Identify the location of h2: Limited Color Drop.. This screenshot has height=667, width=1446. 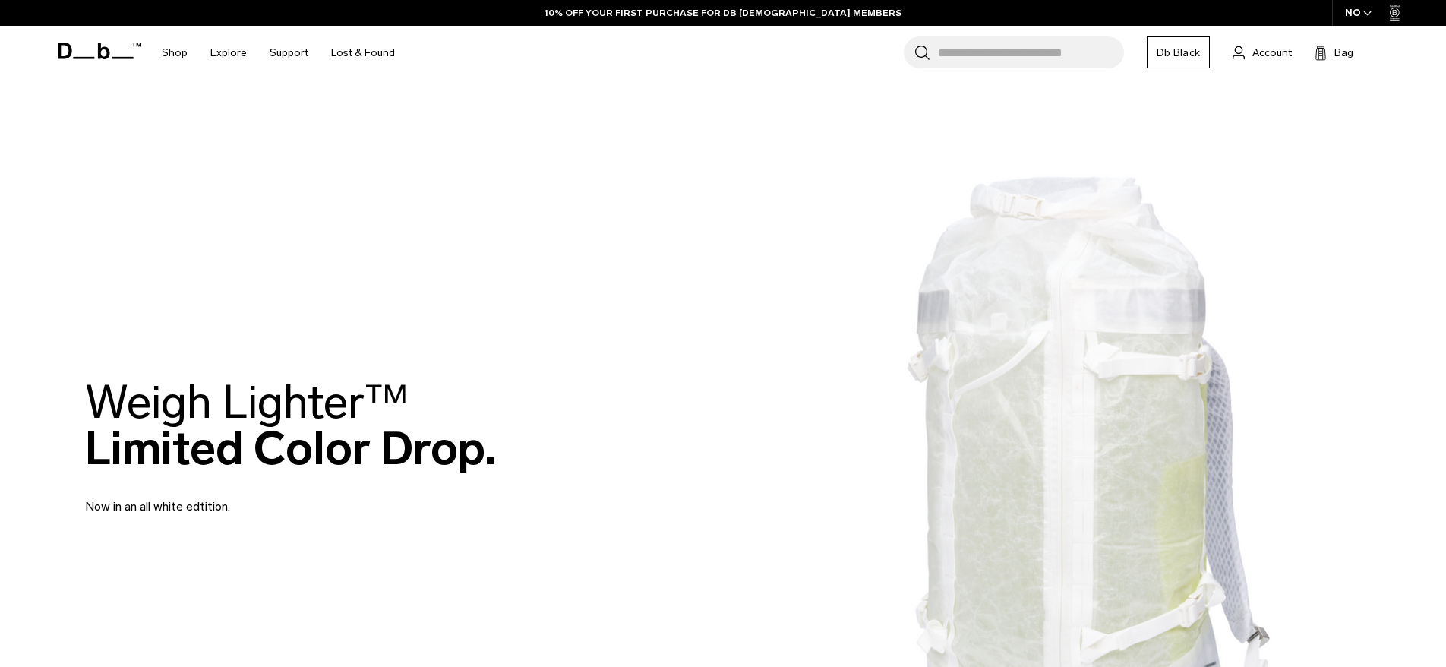
(290, 425).